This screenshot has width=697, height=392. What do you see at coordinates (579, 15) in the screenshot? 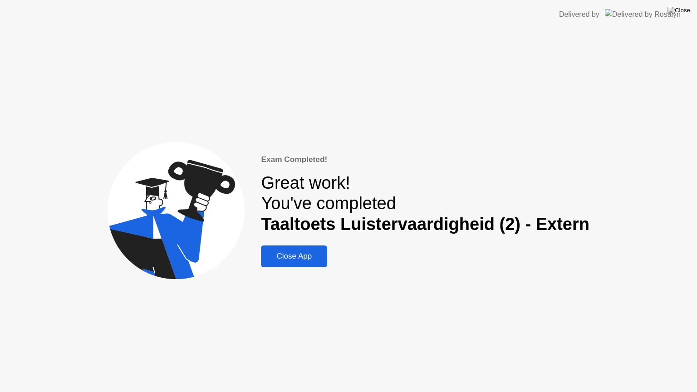
I see `div: Delivered by` at bounding box center [579, 15].